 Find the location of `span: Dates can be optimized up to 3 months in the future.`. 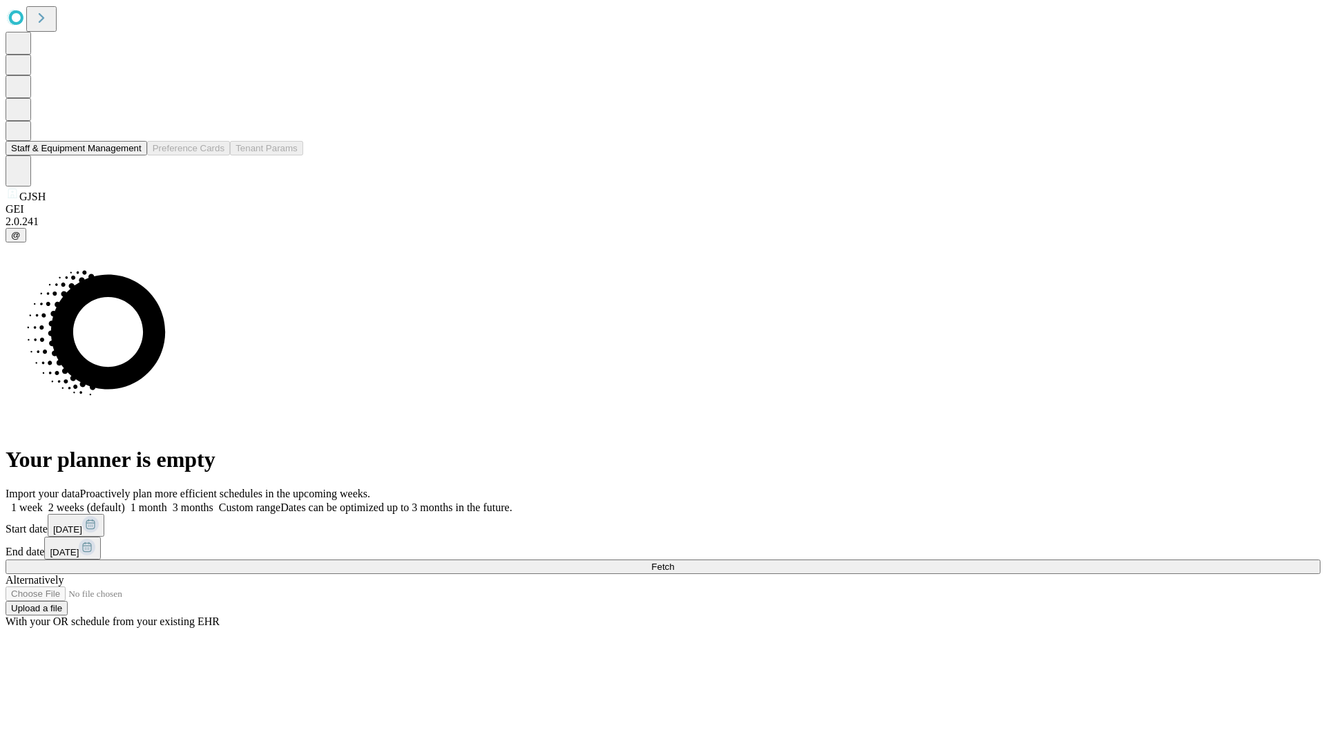

span: Dates can be optimized up to 3 months in the future. is located at coordinates (396, 507).